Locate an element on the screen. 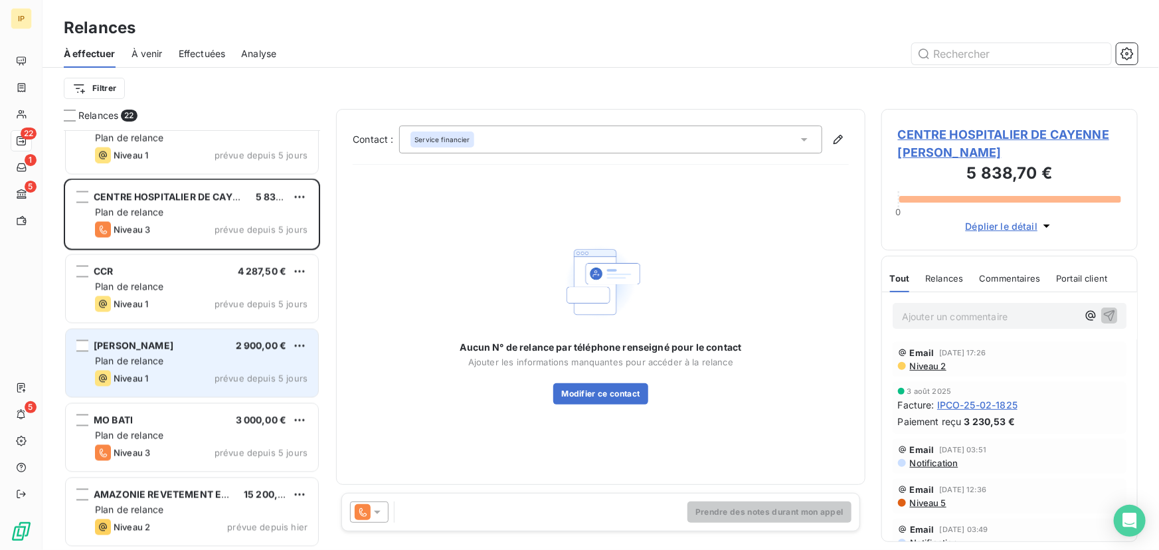 The image size is (1159, 550). span: IPCO-25-02-1825 is located at coordinates (977, 405).